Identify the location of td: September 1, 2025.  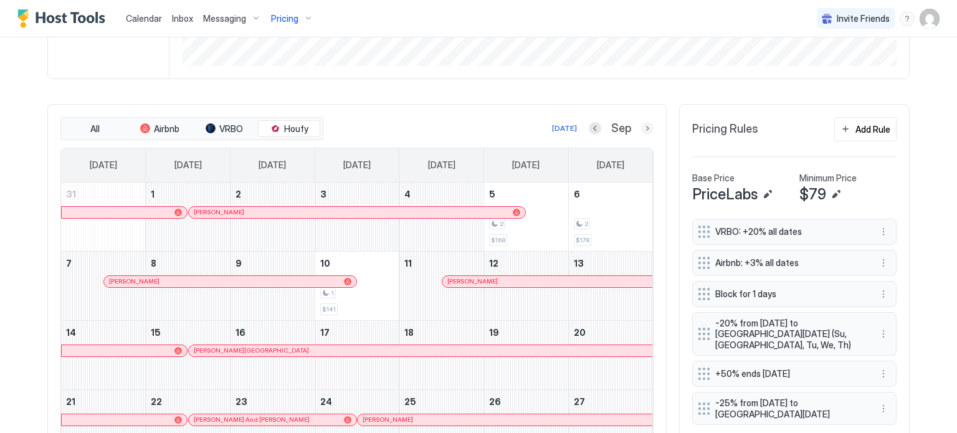
(188, 217).